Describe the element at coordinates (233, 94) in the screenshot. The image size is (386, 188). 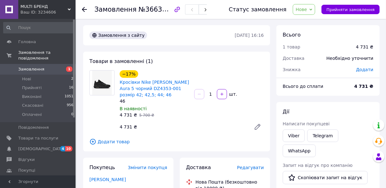
I see `div: шт.` at that location.